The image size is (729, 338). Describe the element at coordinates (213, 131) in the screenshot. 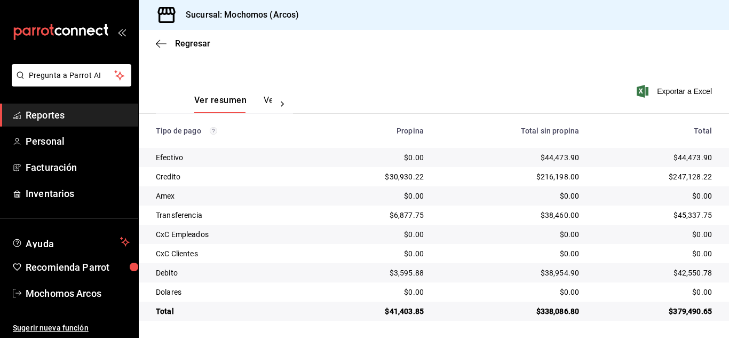

I see `svg: Los pagos realizados con Pay y otras terminales son montos brutos.` at that location.